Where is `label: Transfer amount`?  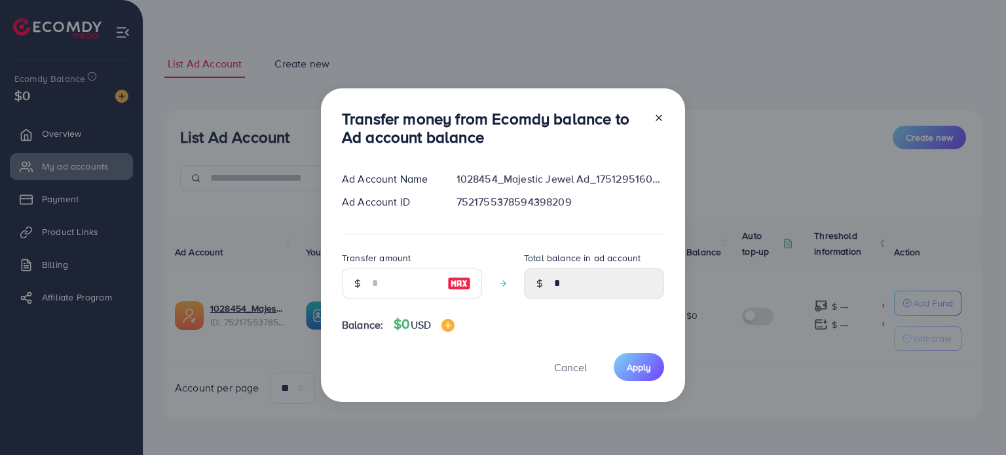 label: Transfer amount is located at coordinates (376, 258).